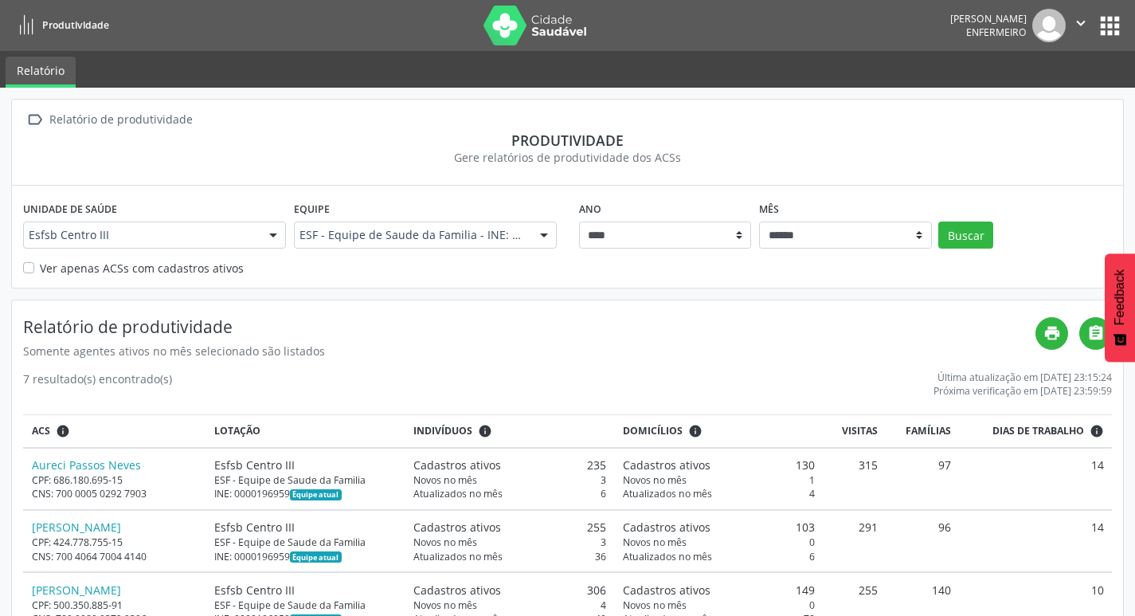  I want to click on a: Aureci Passos Neves, so click(86, 464).